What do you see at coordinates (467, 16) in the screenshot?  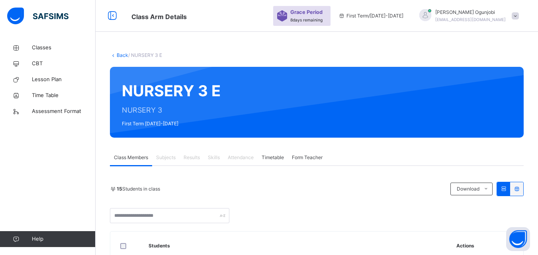 I see `div: DeborahOgunjobi` at bounding box center [467, 16].